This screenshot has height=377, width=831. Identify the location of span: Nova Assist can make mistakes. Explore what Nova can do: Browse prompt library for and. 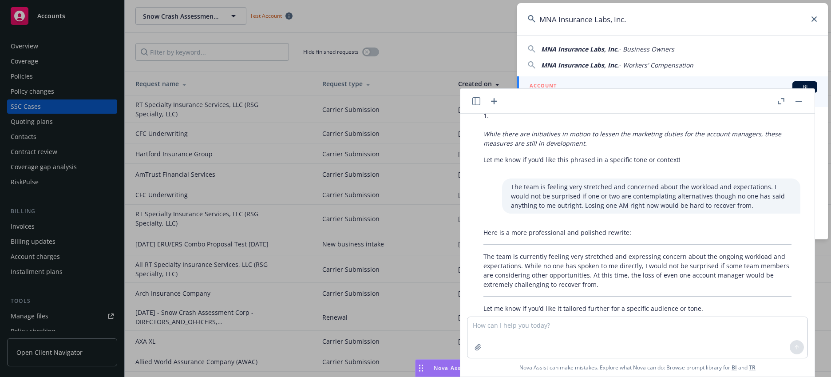
(637, 367).